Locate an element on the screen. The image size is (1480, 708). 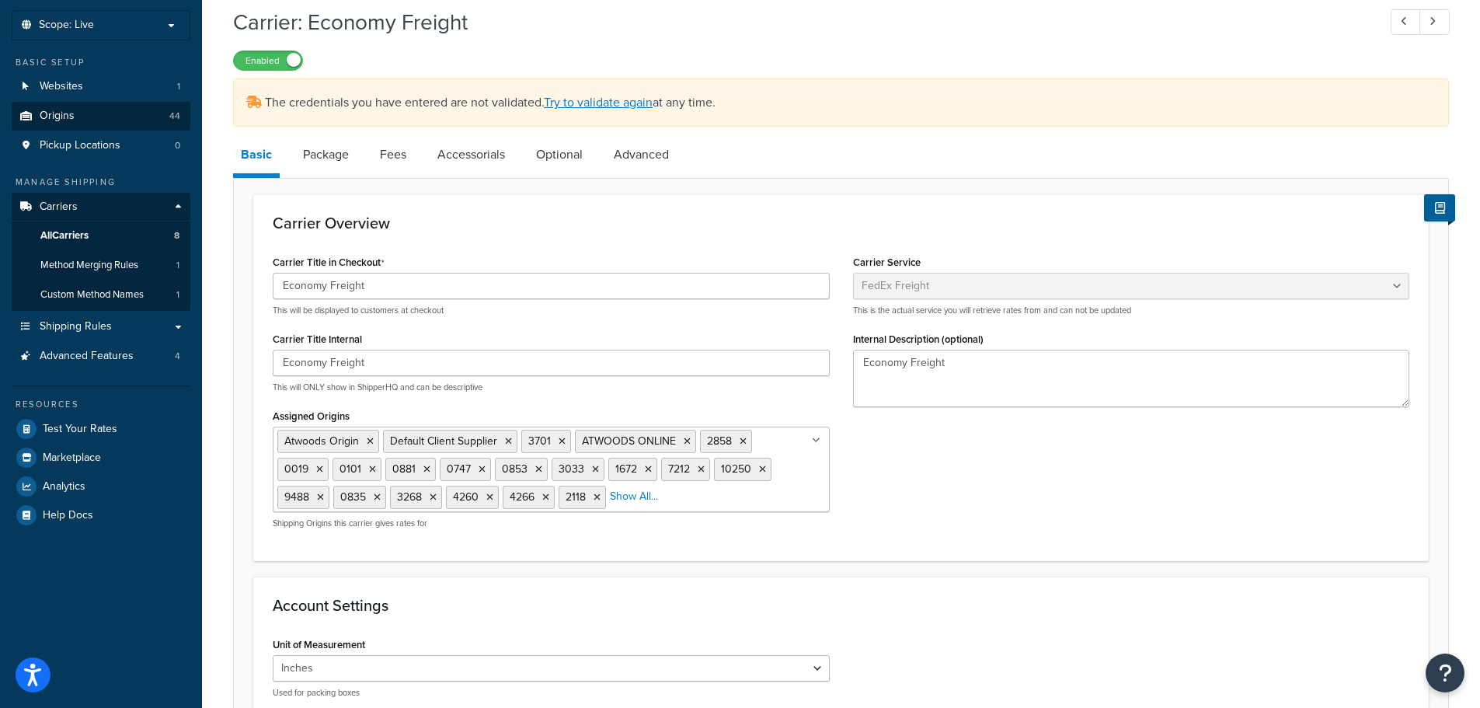
span: Help Docs is located at coordinates (68, 515).